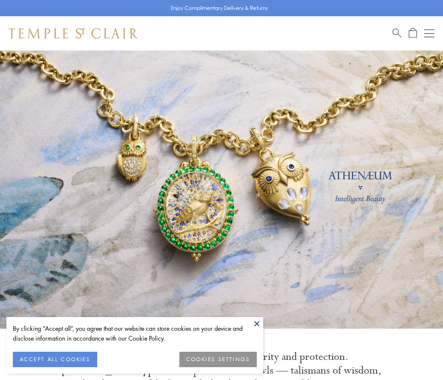  I want to click on img: Temple St. Clair, so click(73, 33).